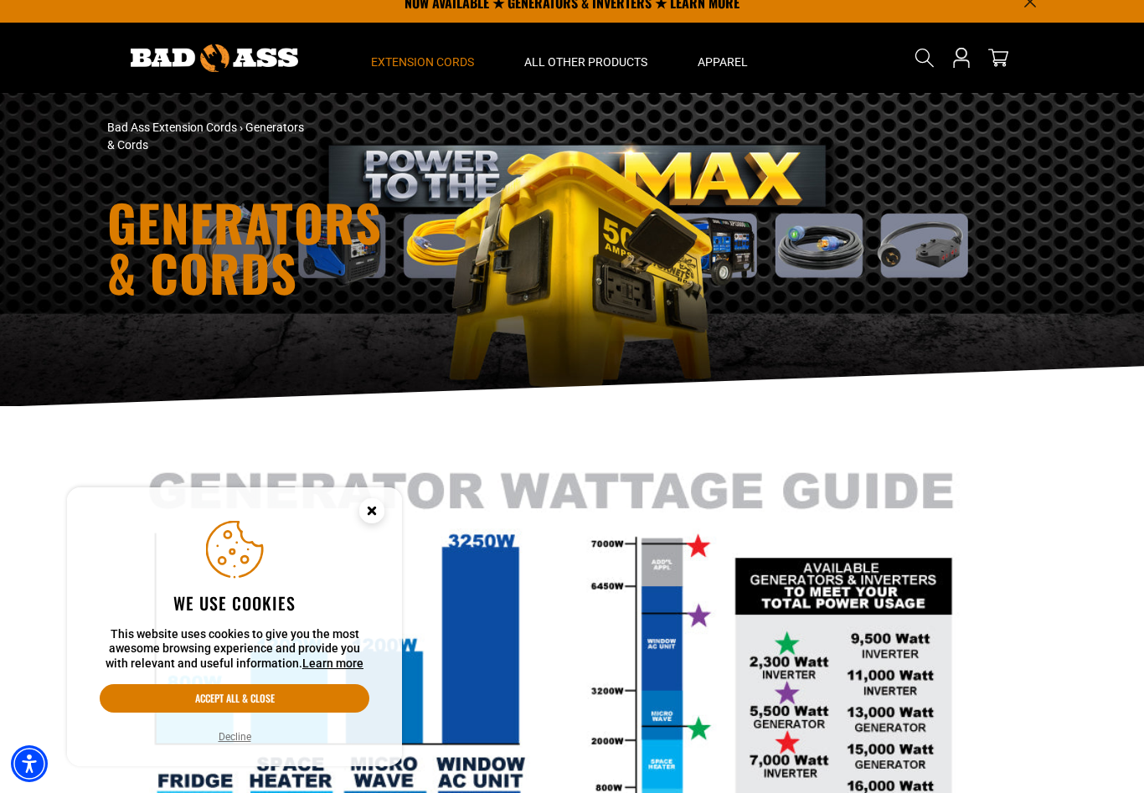 The height and width of the screenshot is (793, 1144). I want to click on p: This website uses cookies to give you the most awesome browsing experience and provide you with r..., so click(235, 649).